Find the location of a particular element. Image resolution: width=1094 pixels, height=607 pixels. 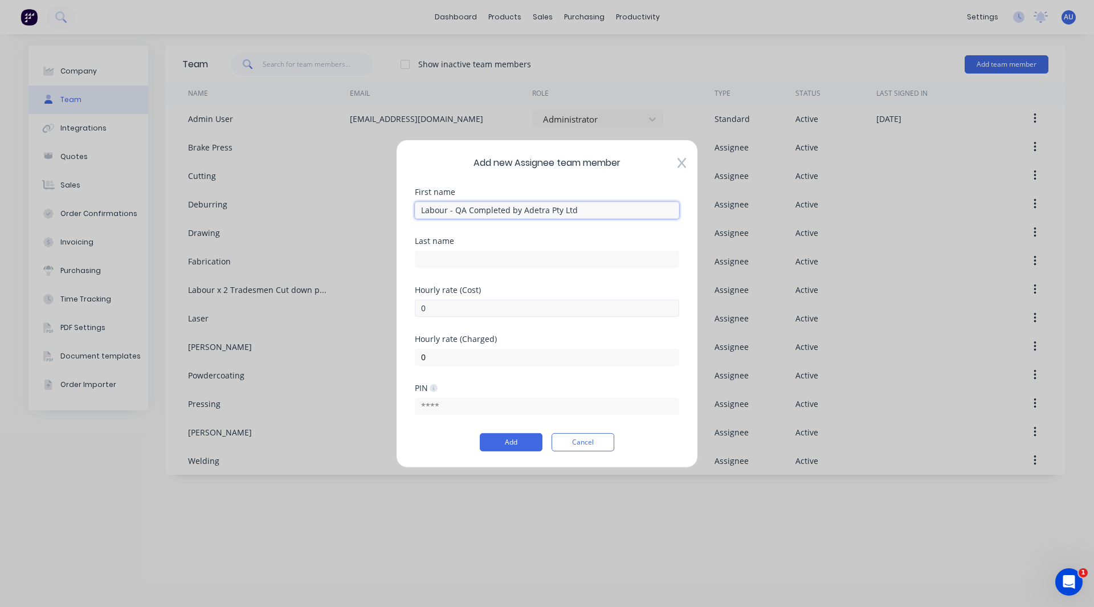

button: Add is located at coordinates (511, 442).